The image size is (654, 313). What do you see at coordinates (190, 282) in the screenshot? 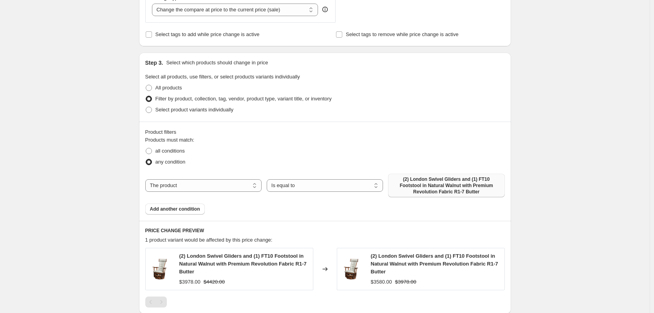
I see `div: $3978.00` at bounding box center [190, 282].